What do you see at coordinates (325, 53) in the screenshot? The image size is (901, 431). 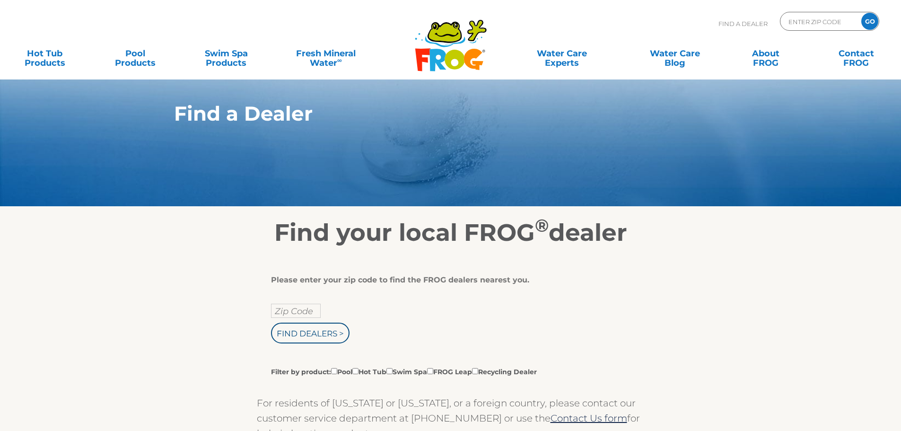 I see `a: Fresh MineralWater∞` at bounding box center [325, 53].